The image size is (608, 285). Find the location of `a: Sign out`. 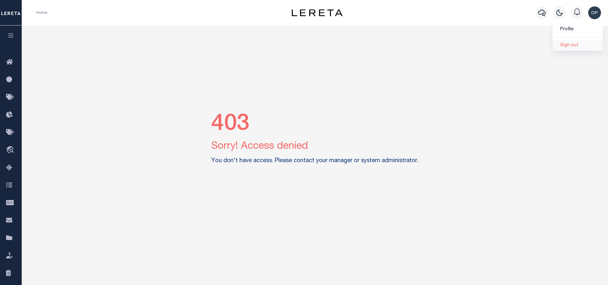

a: Sign out is located at coordinates (578, 45).